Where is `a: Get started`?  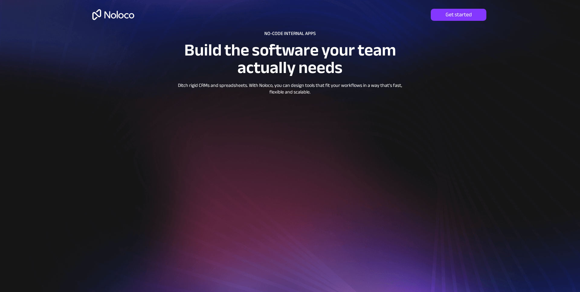
a: Get started is located at coordinates (458, 15).